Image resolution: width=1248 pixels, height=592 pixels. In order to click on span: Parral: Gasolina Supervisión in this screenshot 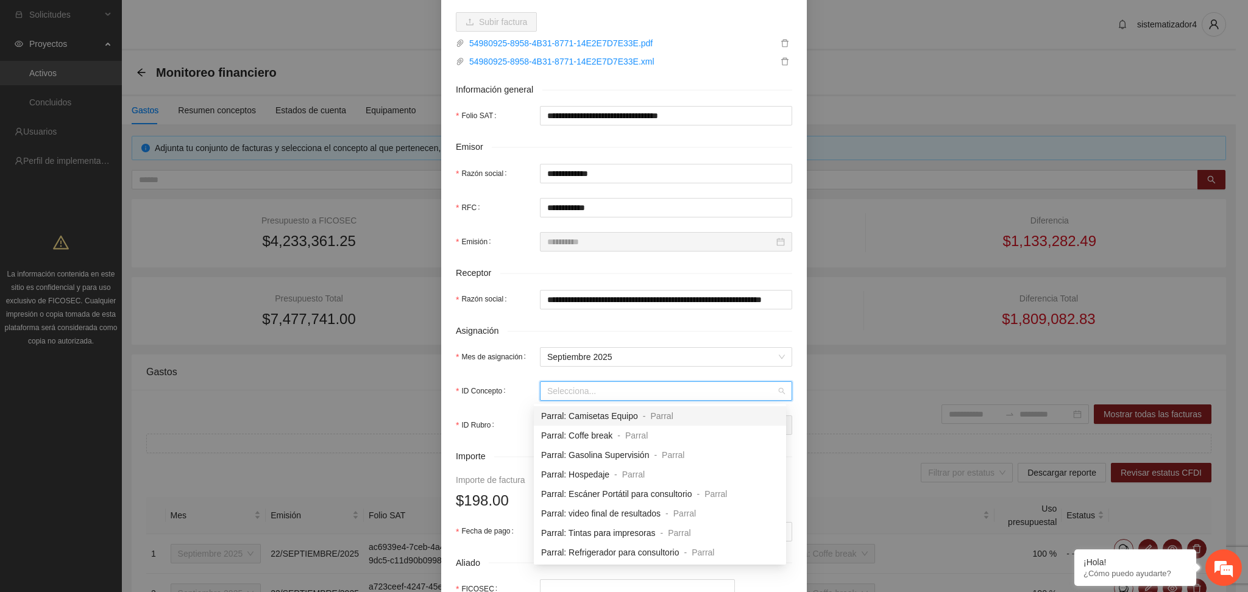, I will do `click(595, 455)`.